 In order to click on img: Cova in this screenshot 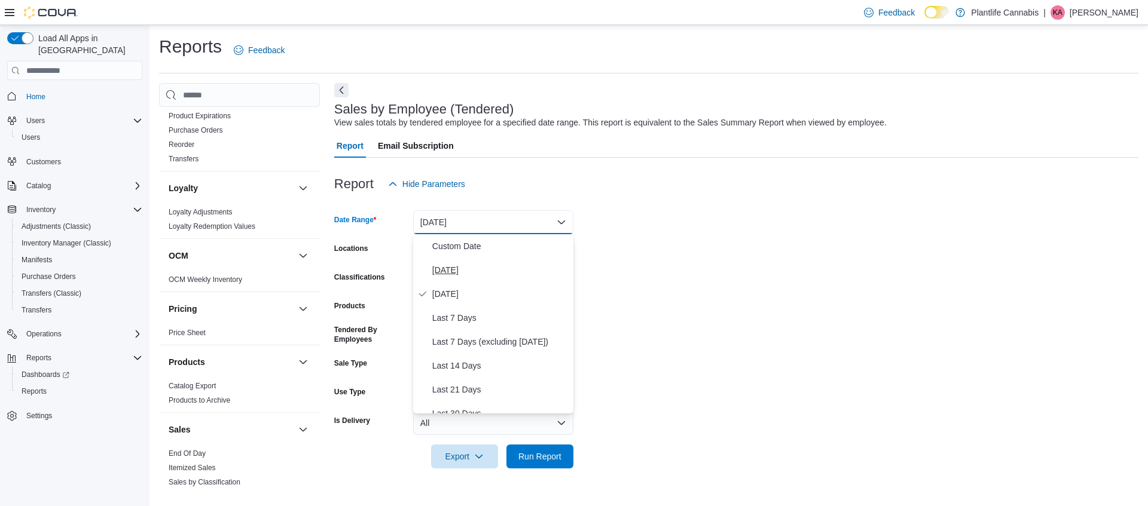, I will do `click(51, 13)`.